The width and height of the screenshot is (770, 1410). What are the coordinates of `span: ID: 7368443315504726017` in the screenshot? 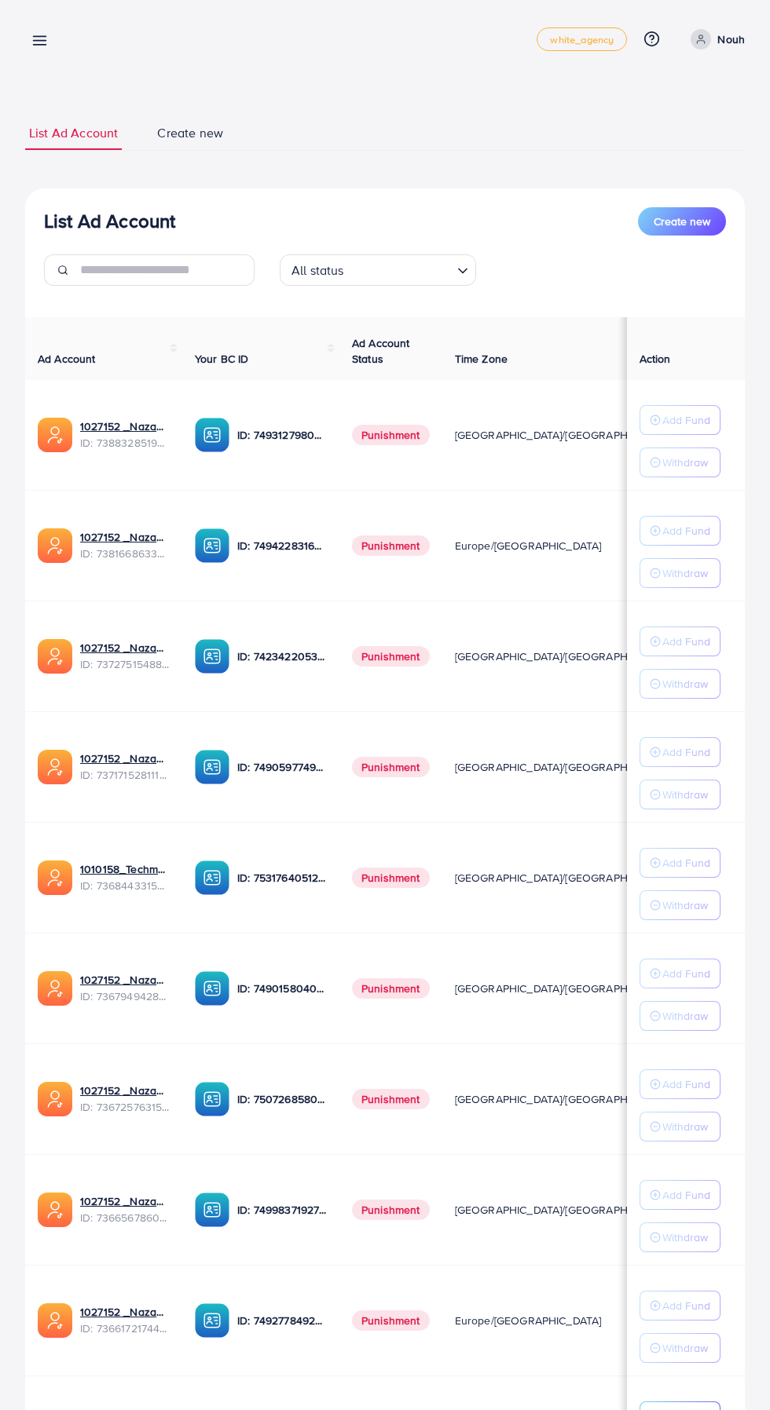 It's located at (125, 886).